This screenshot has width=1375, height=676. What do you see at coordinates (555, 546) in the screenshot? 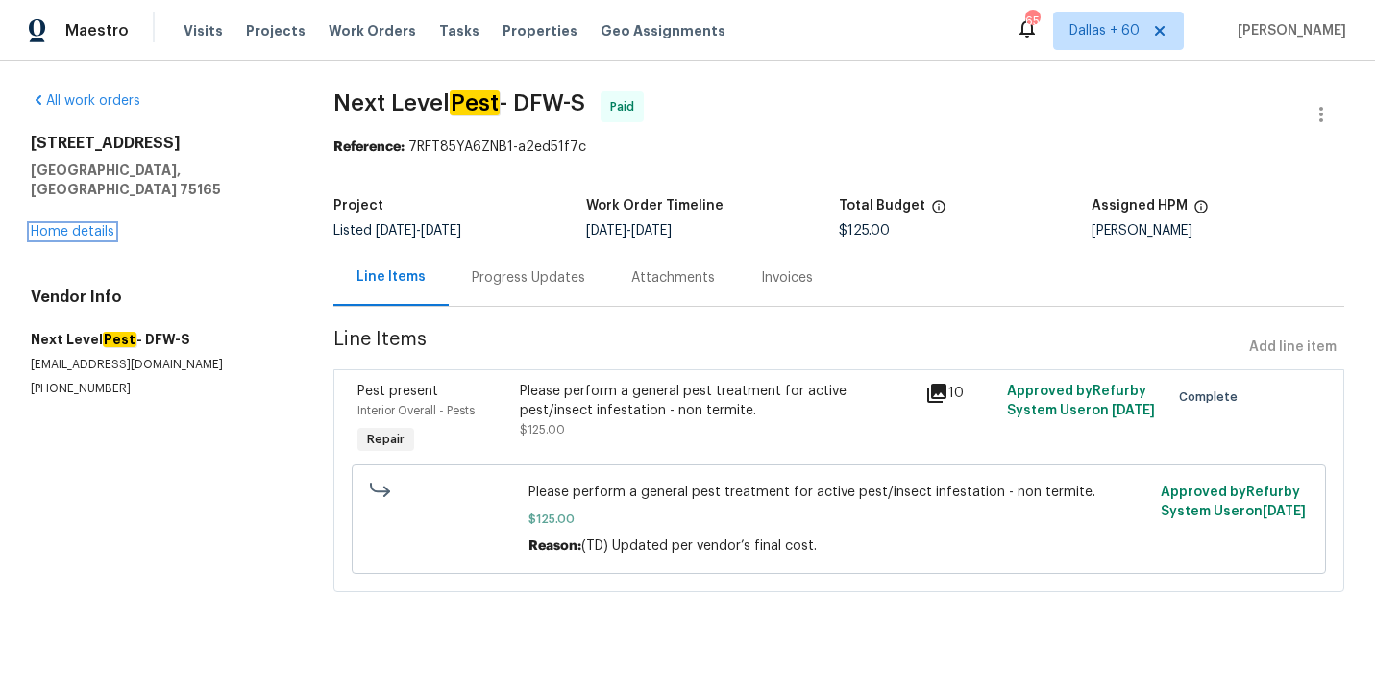
I see `span: Reason:` at bounding box center [555, 546].